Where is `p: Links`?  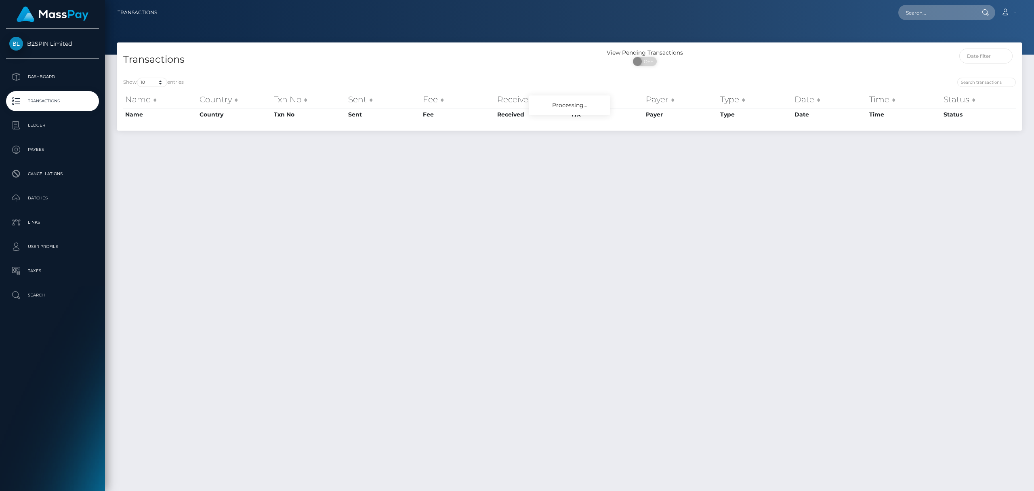 p: Links is located at coordinates (53, 222).